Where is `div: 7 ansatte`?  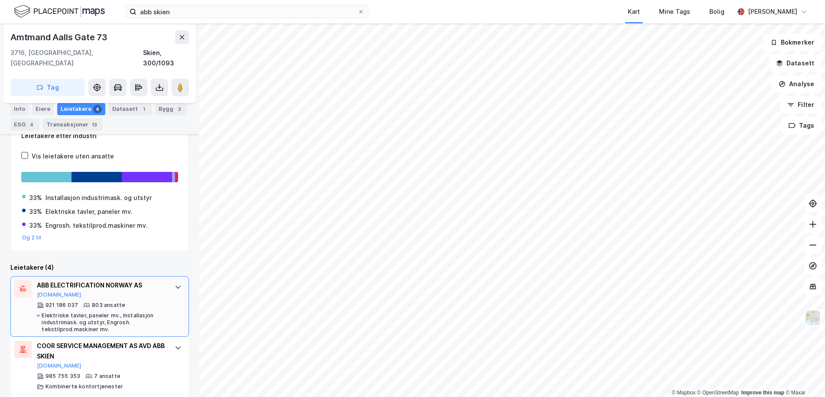 div: 7 ansatte is located at coordinates (107, 376).